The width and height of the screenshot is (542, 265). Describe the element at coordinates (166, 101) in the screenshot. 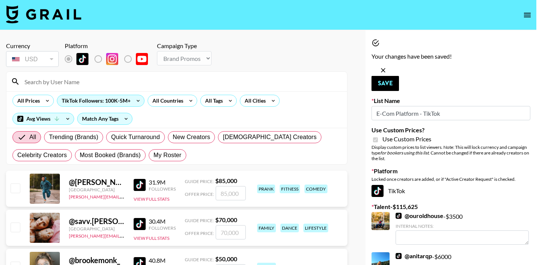

I see `div: All Countries` at that location.